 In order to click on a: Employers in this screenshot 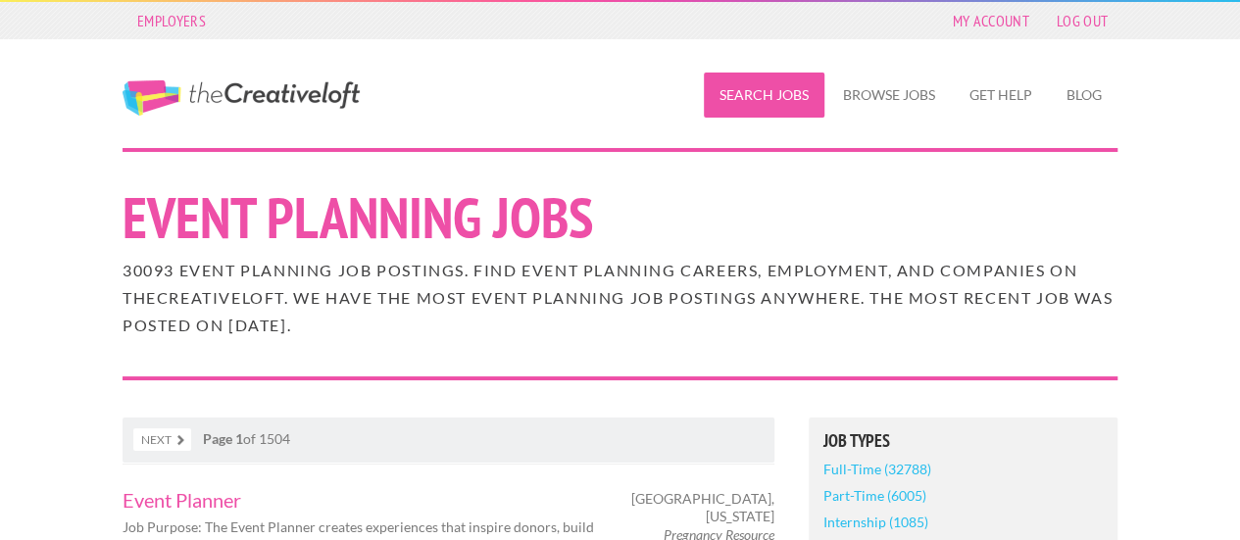, I will do `click(172, 21)`.